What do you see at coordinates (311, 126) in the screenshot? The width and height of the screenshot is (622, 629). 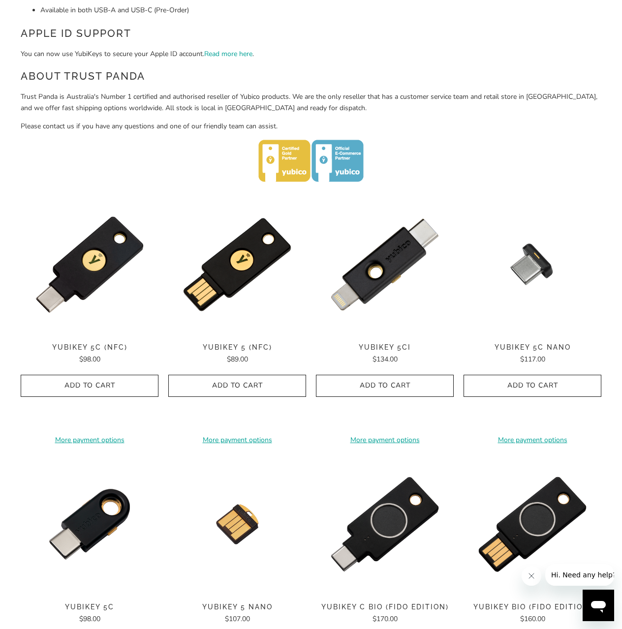 I see `p: Please contact us if you have any questions and one of our friendly team can assist.` at bounding box center [311, 126].